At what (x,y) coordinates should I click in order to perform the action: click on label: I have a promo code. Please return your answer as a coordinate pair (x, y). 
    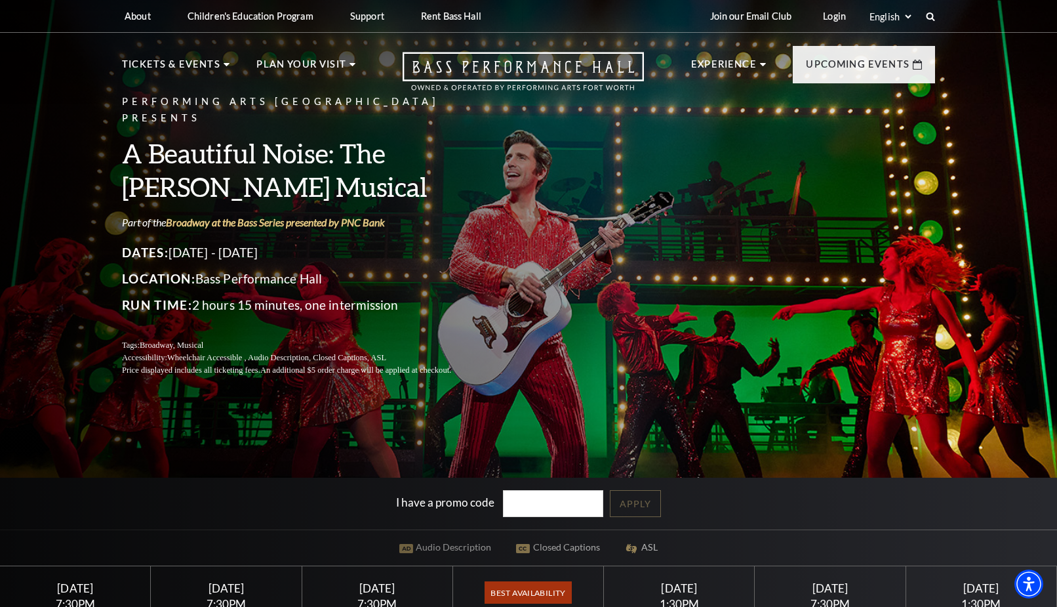
    Looking at the image, I should click on (445, 502).